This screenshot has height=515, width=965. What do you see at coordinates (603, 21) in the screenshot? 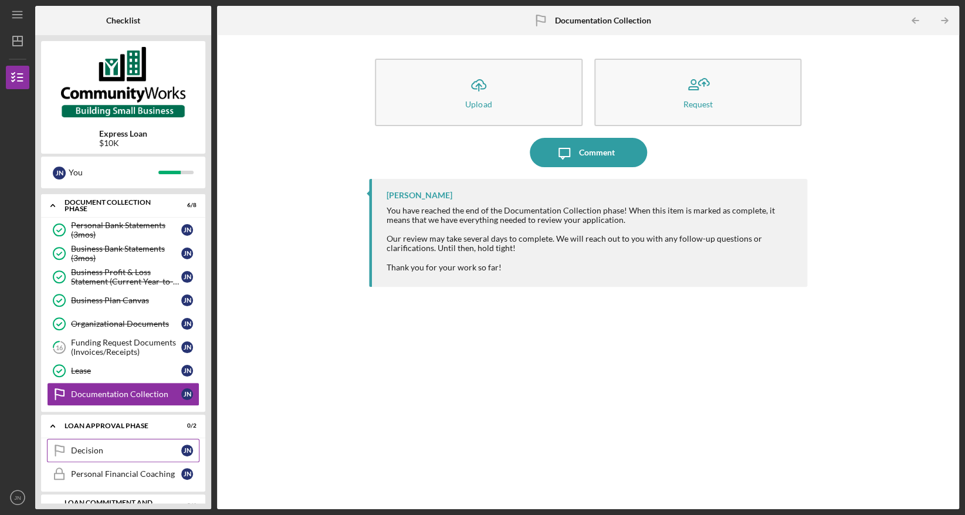
I see `b: Documentation Collection` at bounding box center [603, 21].